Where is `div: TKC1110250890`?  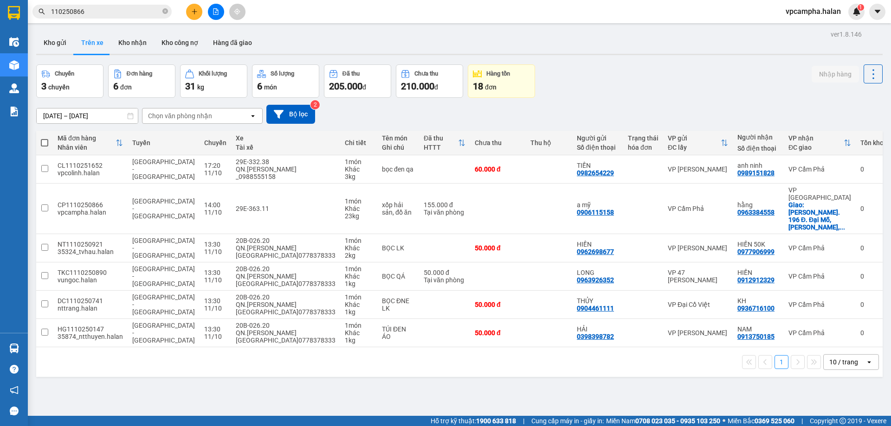 div: TKC1110250890 is located at coordinates (90, 273).